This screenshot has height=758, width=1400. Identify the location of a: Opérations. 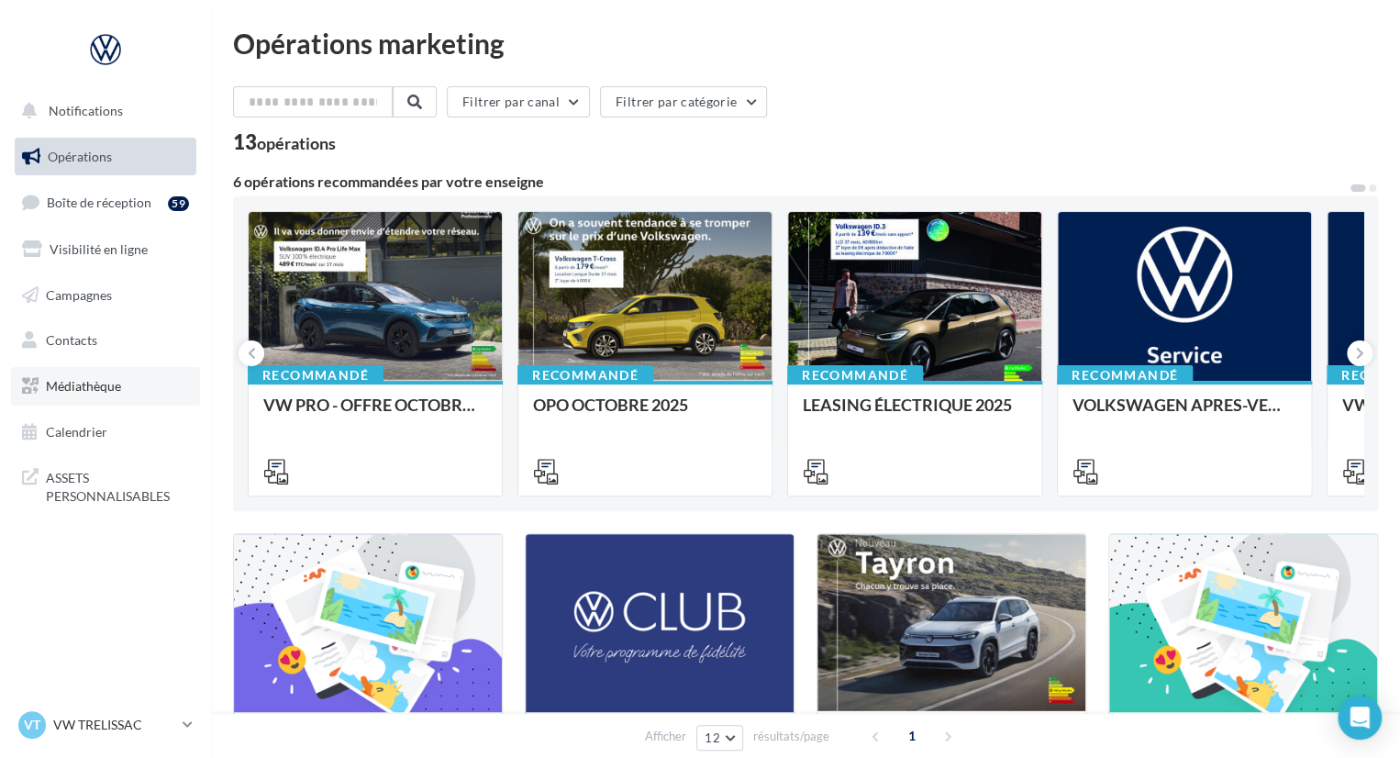
(105, 157).